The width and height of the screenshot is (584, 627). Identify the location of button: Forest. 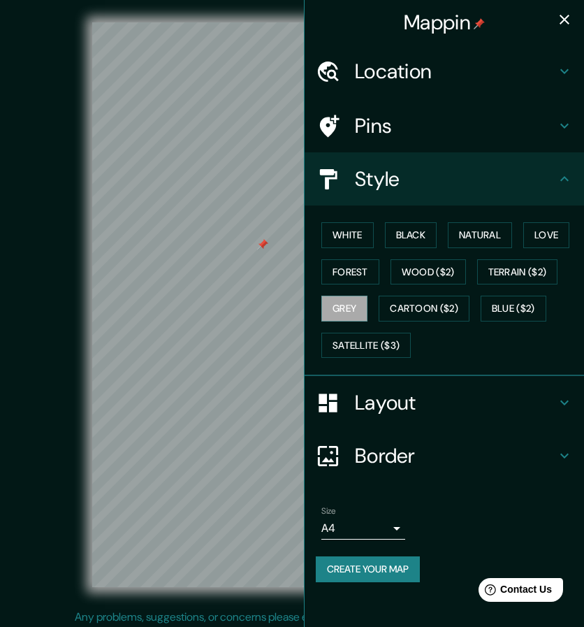
(350, 272).